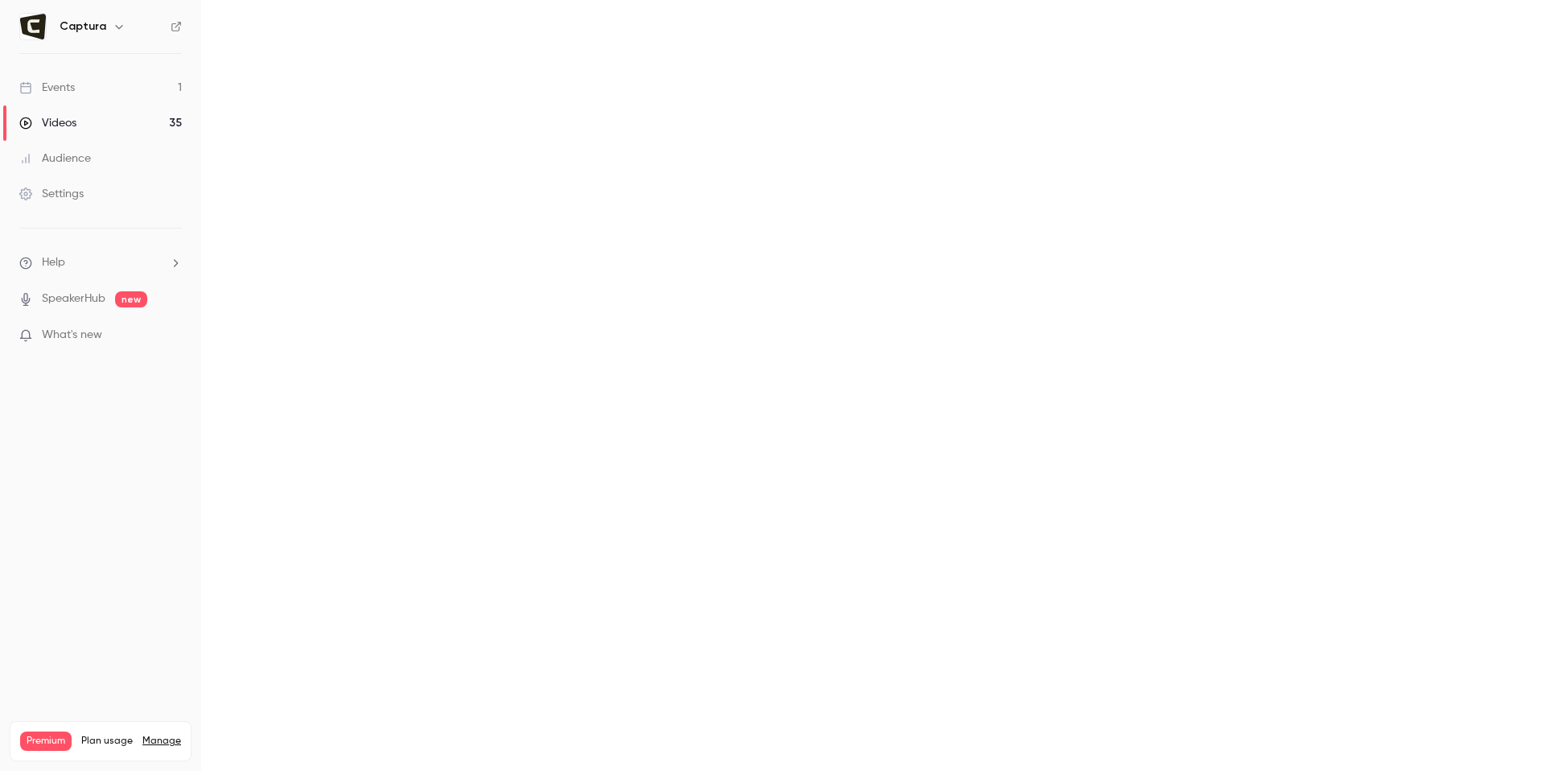  Describe the element at coordinates (55, 158) in the screenshot. I see `div: Audience` at that location.